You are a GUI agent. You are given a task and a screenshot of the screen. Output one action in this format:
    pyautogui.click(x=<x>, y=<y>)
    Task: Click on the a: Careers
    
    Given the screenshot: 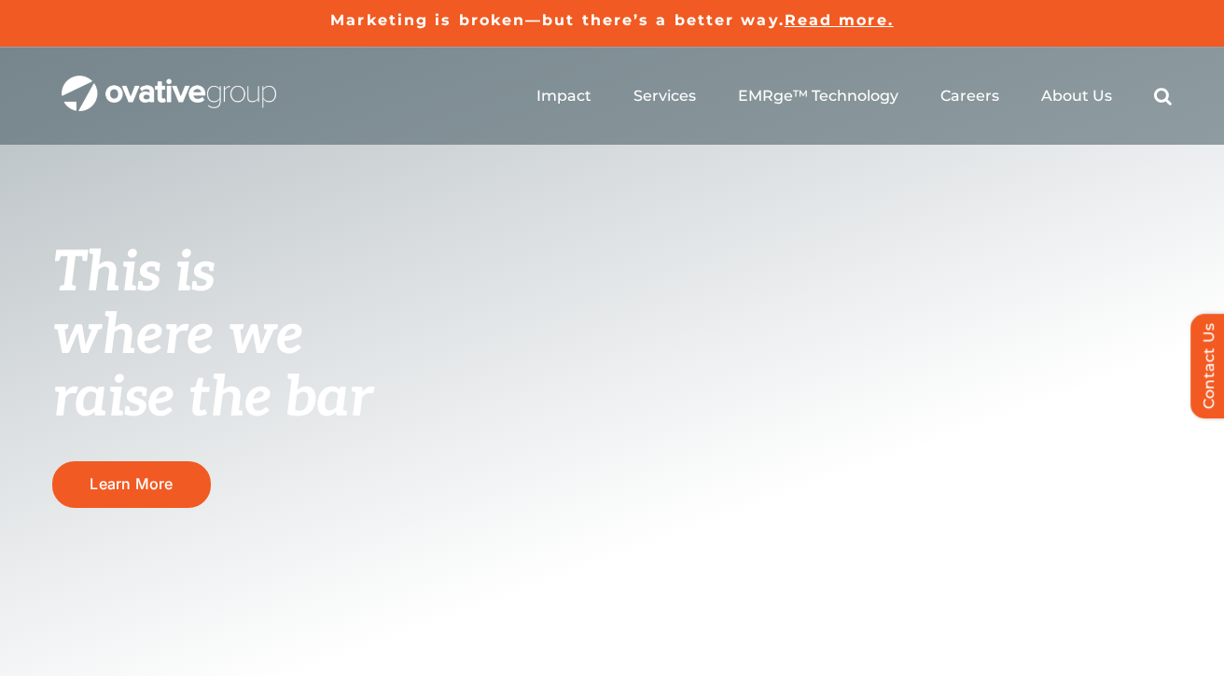 What is the action you would take?
    pyautogui.click(x=970, y=96)
    